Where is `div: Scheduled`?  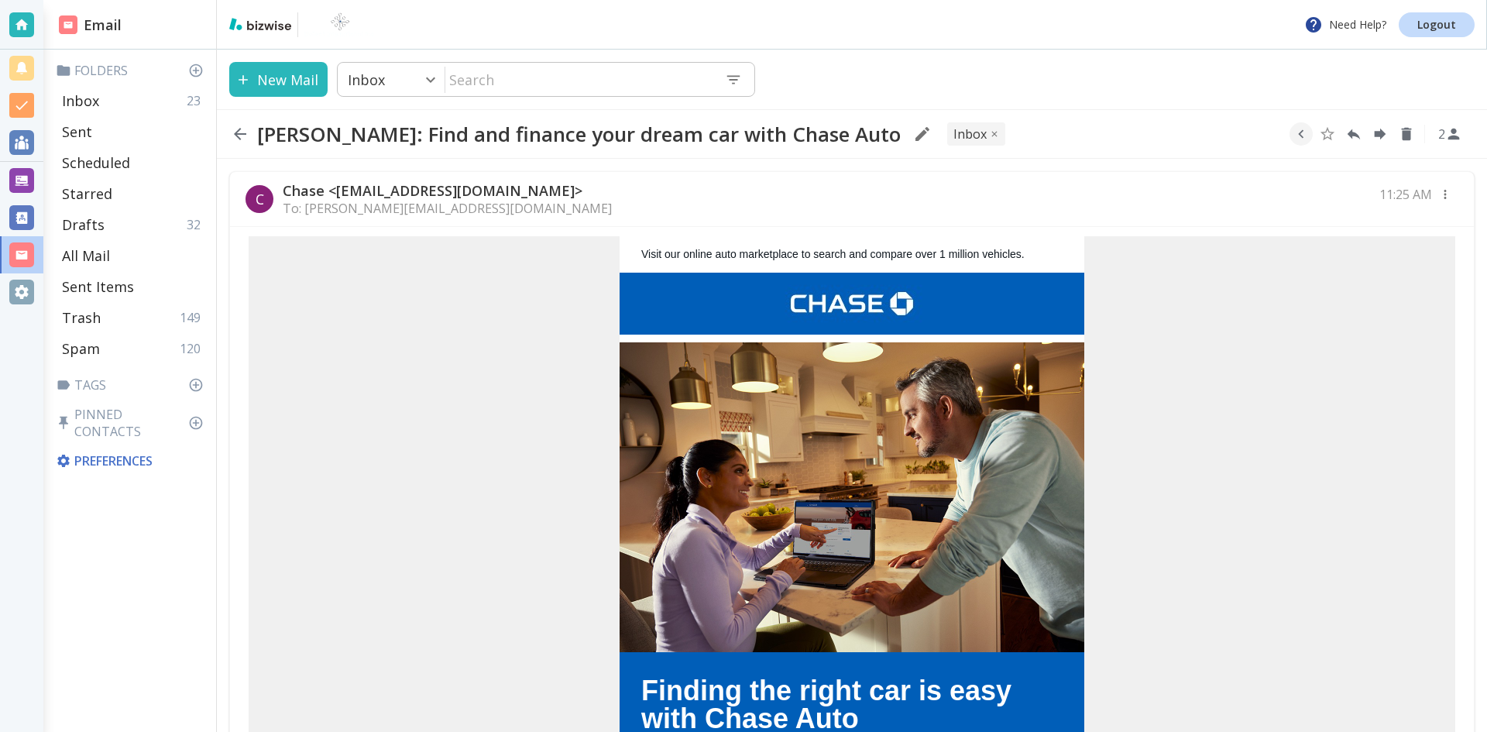 div: Scheduled is located at coordinates (132, 163).